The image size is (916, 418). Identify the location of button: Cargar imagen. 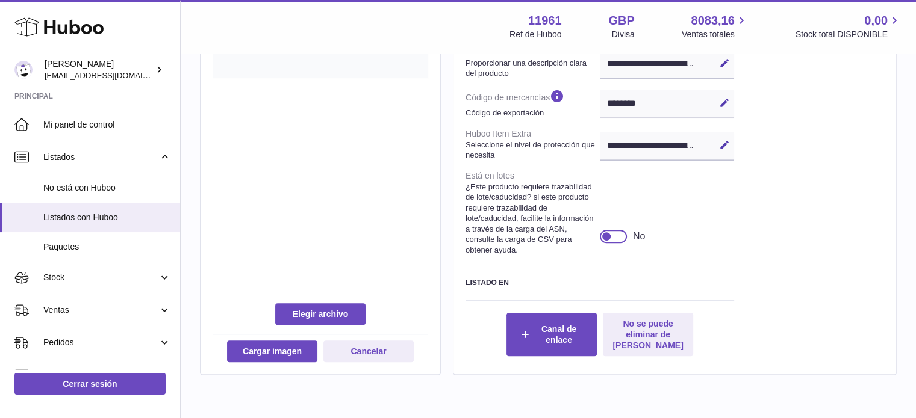
(272, 352).